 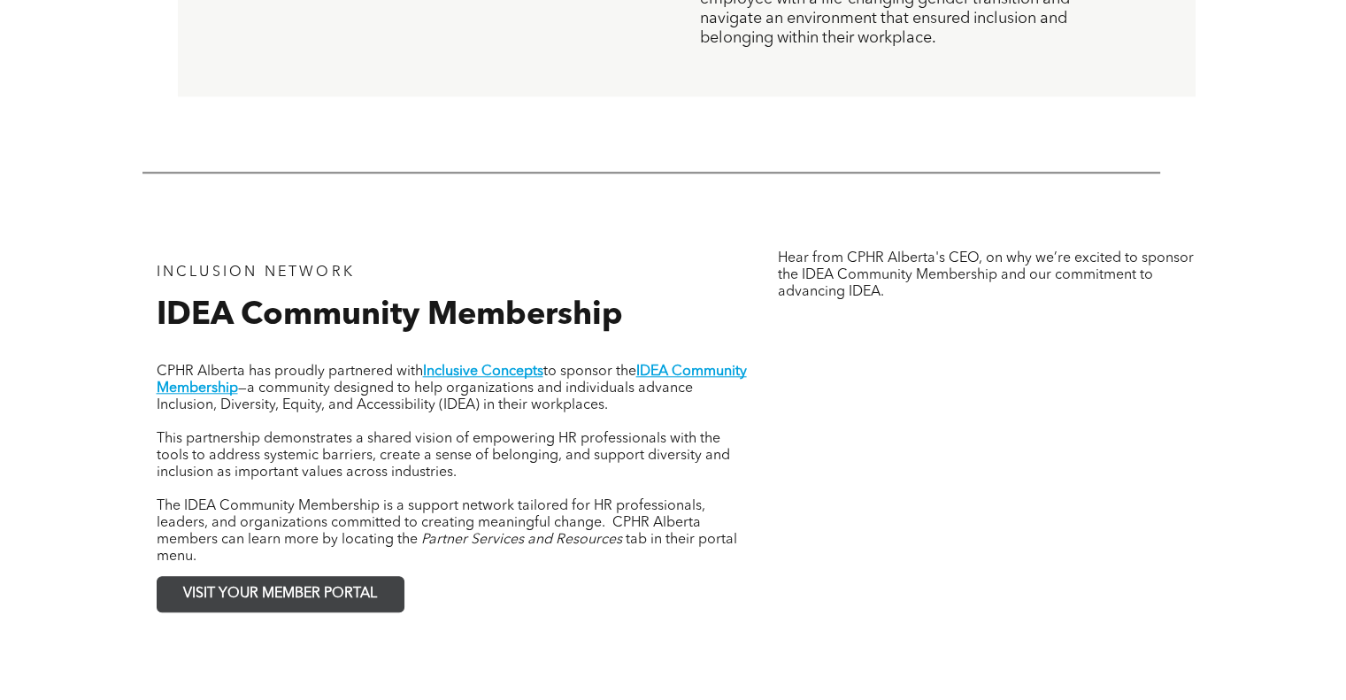 I want to click on span: to sponsor the, so click(x=589, y=372).